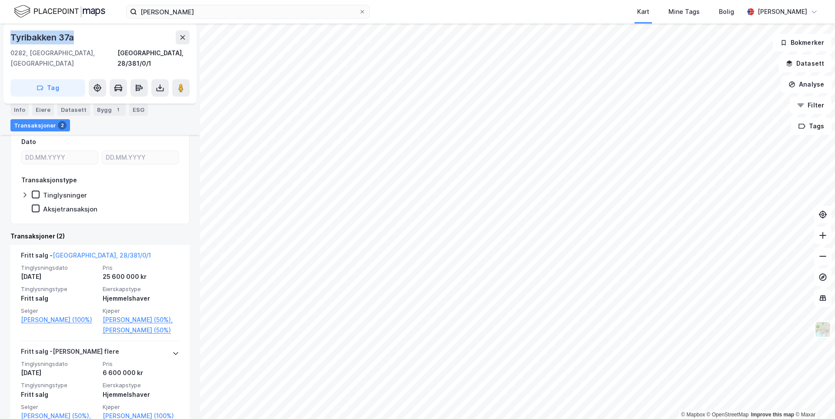 Image resolution: width=835 pixels, height=419 pixels. Describe the element at coordinates (806, 84) in the screenshot. I see `button: Analyse` at that location.